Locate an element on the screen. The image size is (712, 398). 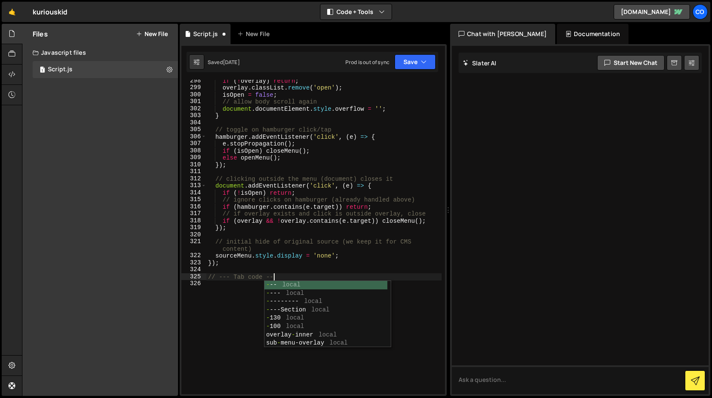
div: 303 is located at coordinates (194, 115).